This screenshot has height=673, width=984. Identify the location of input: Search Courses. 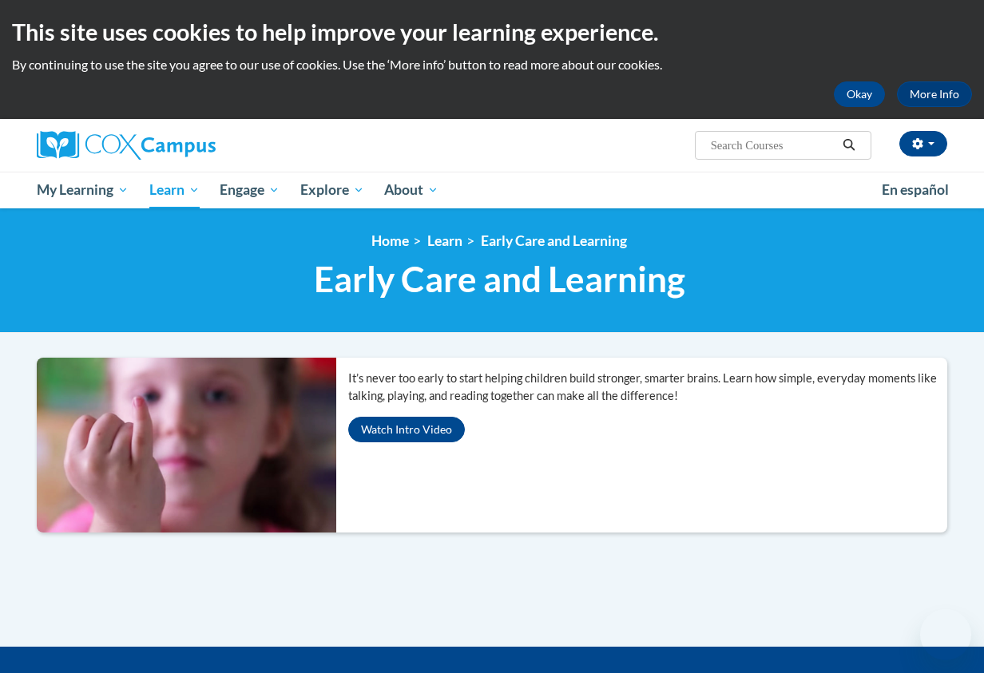
(773, 145).